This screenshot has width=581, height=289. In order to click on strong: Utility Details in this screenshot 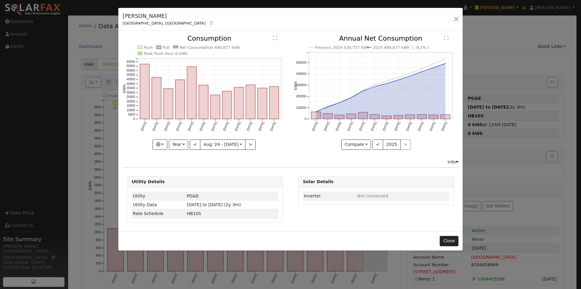, I will do `click(148, 181)`.